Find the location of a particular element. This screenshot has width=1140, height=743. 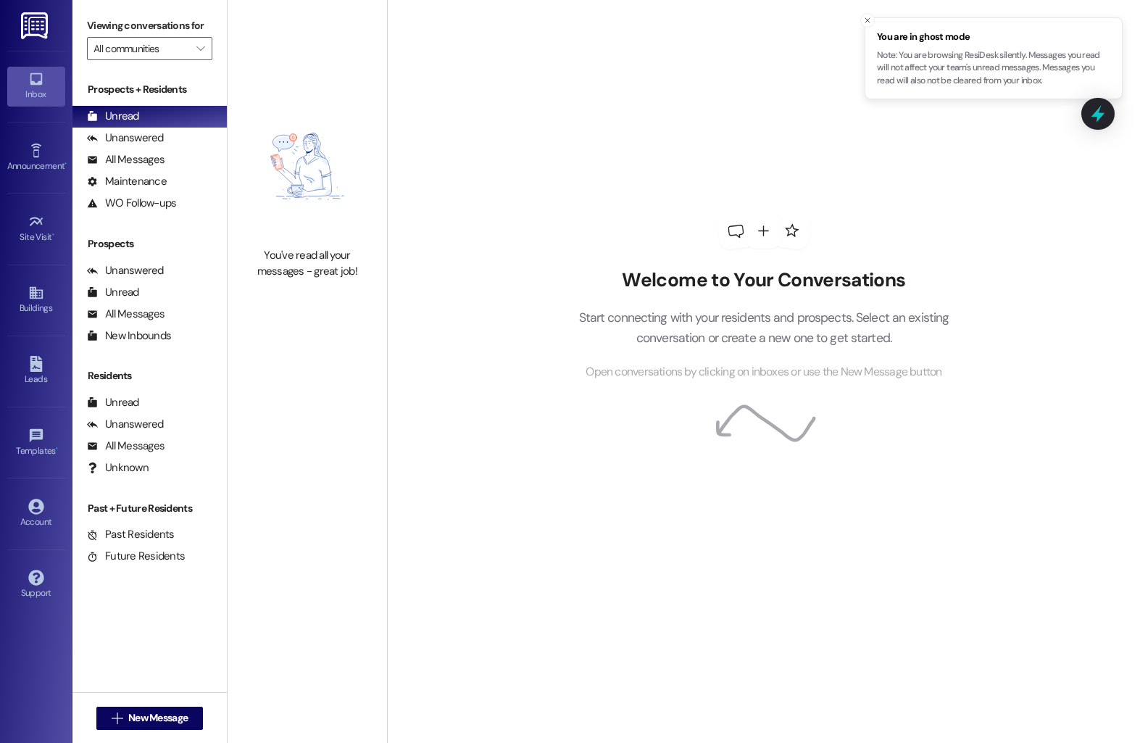

span: You are in ghost mode is located at coordinates (993, 37).